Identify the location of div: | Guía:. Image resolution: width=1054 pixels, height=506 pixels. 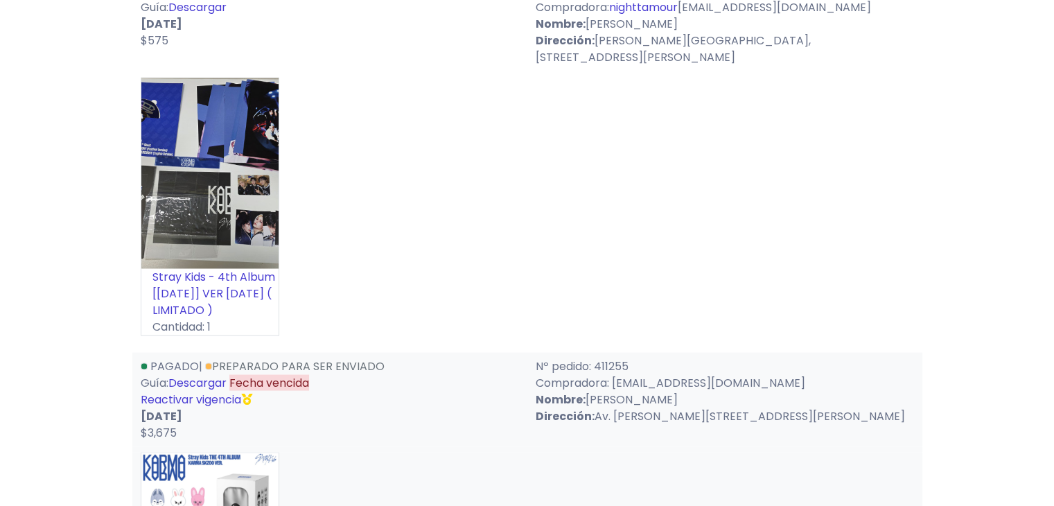
(330, 399).